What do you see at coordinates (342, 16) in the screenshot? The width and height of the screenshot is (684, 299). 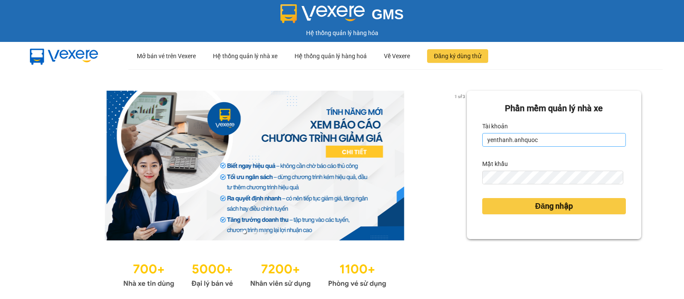 I see `a: GMS` at bounding box center [342, 16].